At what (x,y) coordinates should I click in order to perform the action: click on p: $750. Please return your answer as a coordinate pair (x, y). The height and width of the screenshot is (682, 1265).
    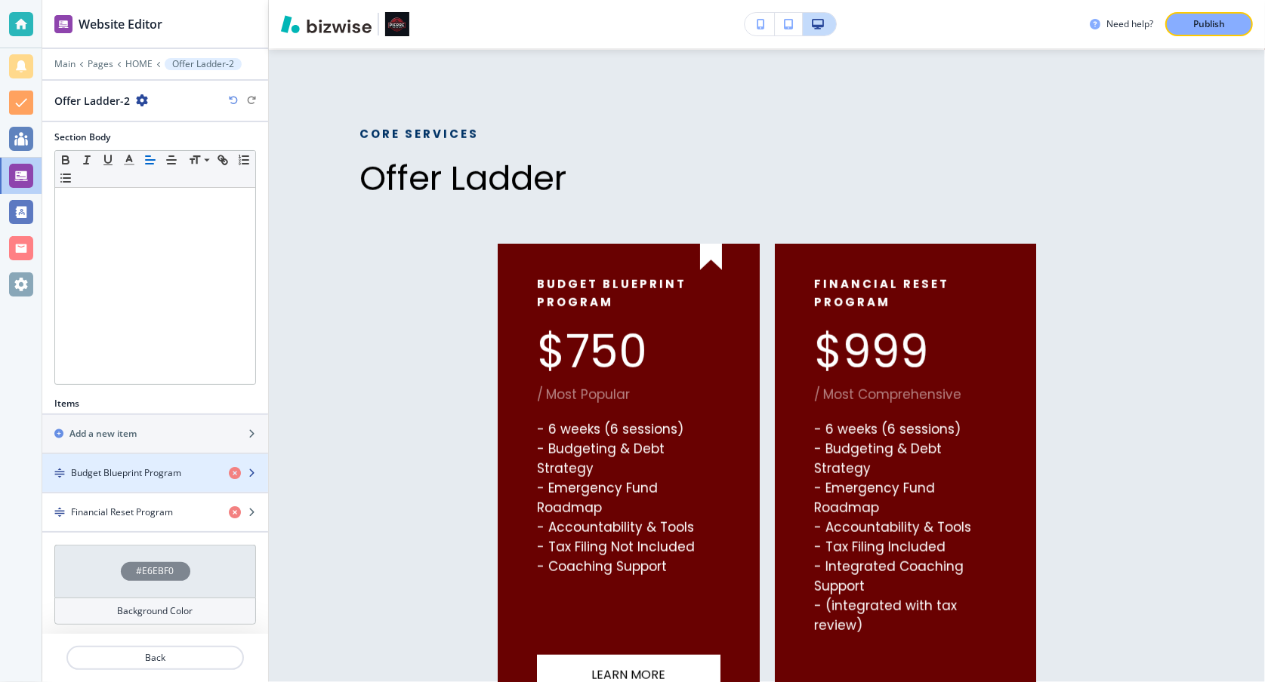
    Looking at the image, I should click on (592, 352).